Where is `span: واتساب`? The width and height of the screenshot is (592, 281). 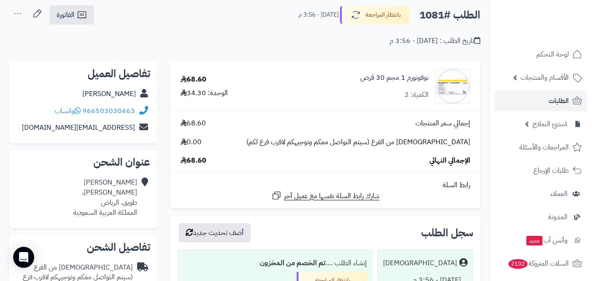 span: واتساب is located at coordinates (68, 111).